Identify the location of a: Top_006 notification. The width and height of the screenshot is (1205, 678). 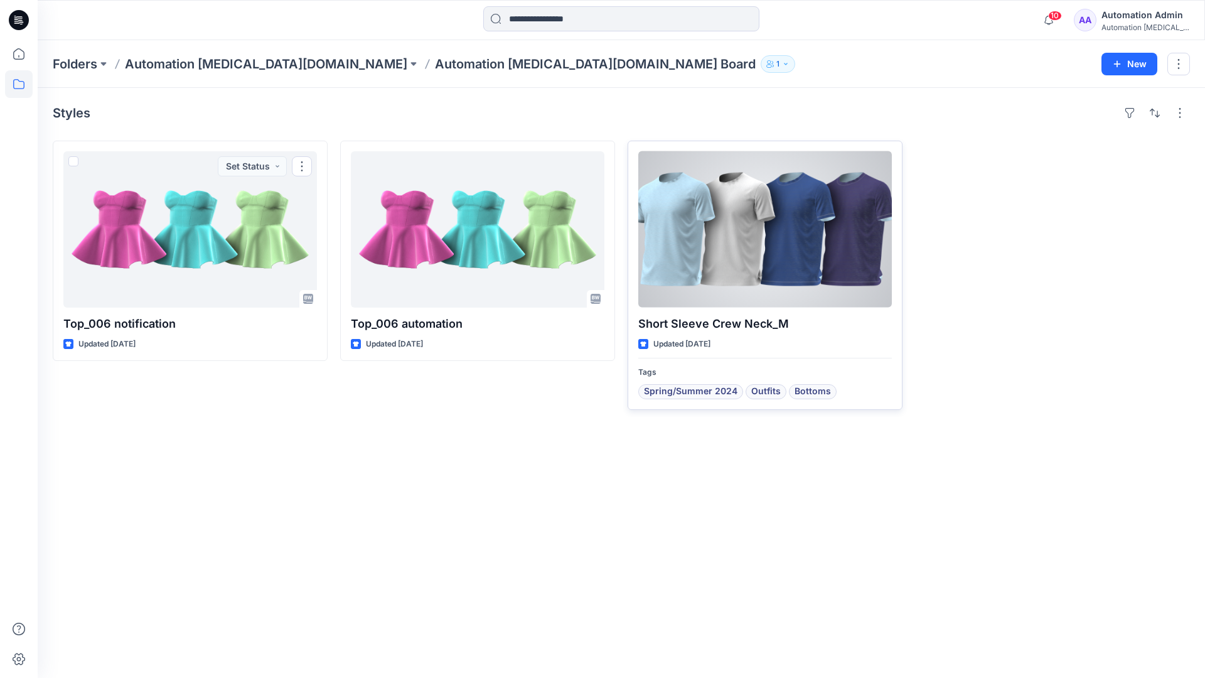
(190, 229).